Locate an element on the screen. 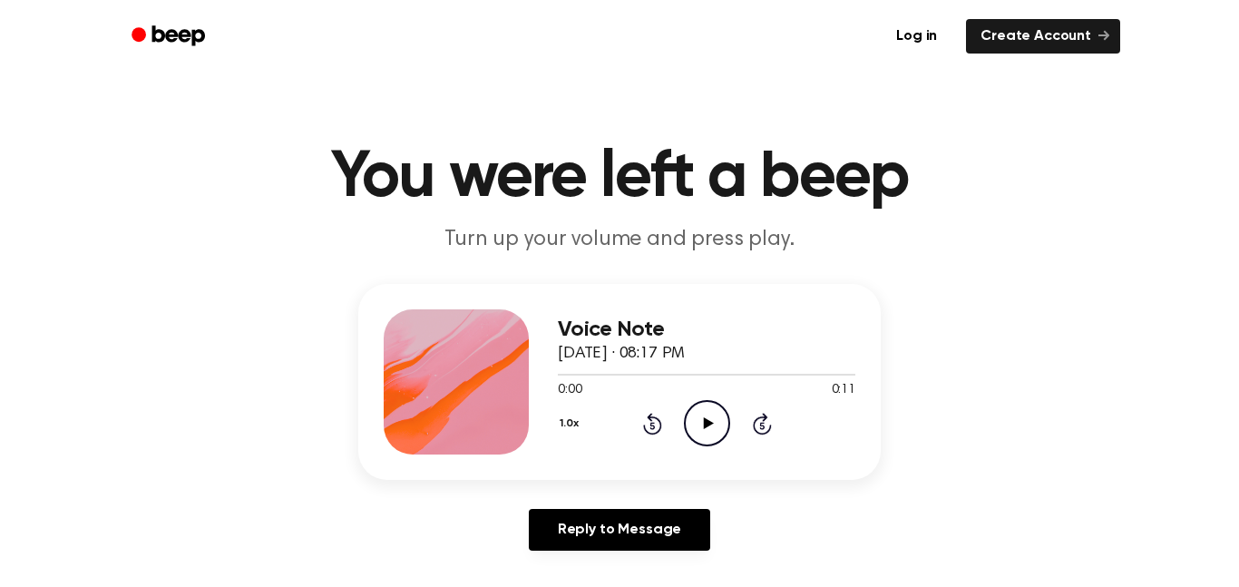 Image resolution: width=1239 pixels, height=587 pixels. h1: You were left a beep is located at coordinates (620, 178).